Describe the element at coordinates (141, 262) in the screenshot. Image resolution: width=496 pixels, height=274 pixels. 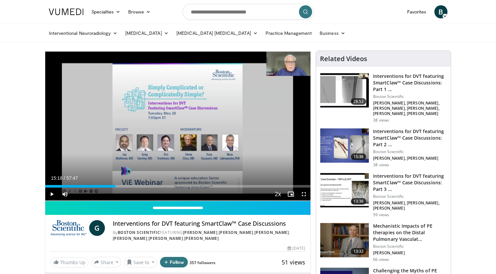
I see `button: Save to` at that location.